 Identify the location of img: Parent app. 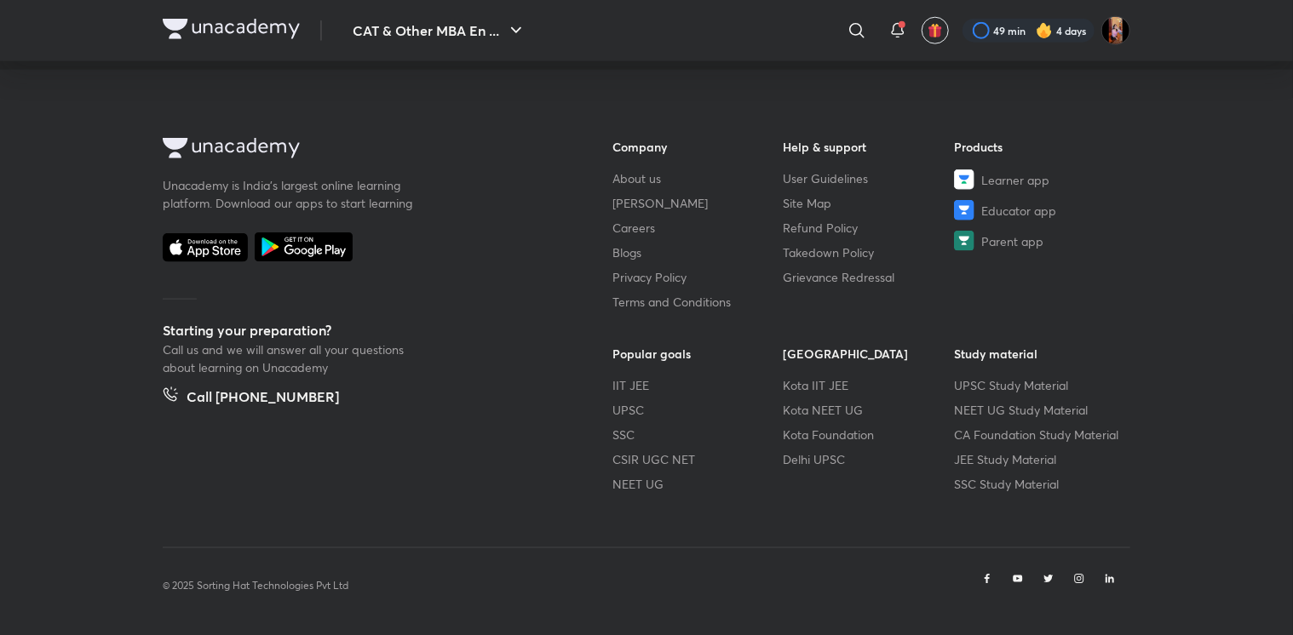
(964, 241).